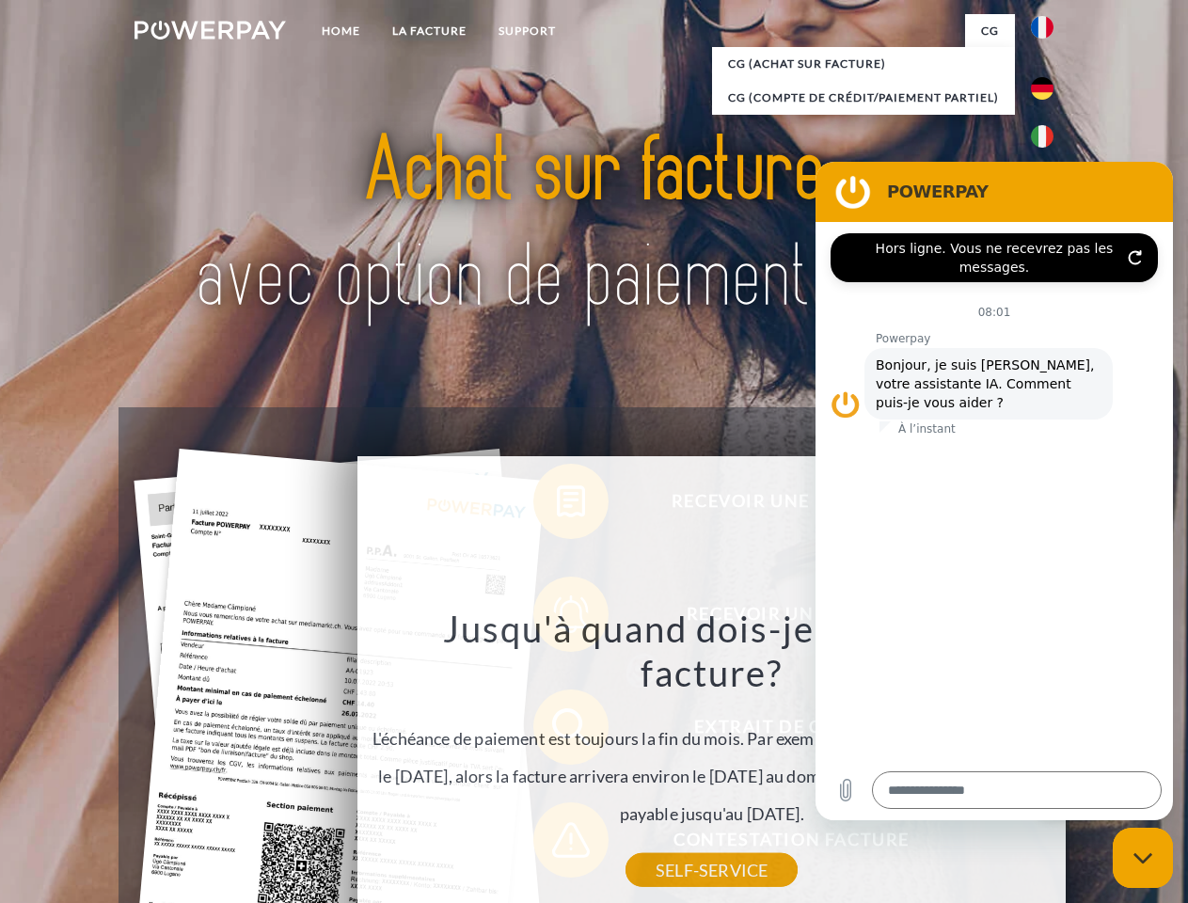 The height and width of the screenshot is (903, 1188). I want to click on a: SELF-SERVICE, so click(711, 870).